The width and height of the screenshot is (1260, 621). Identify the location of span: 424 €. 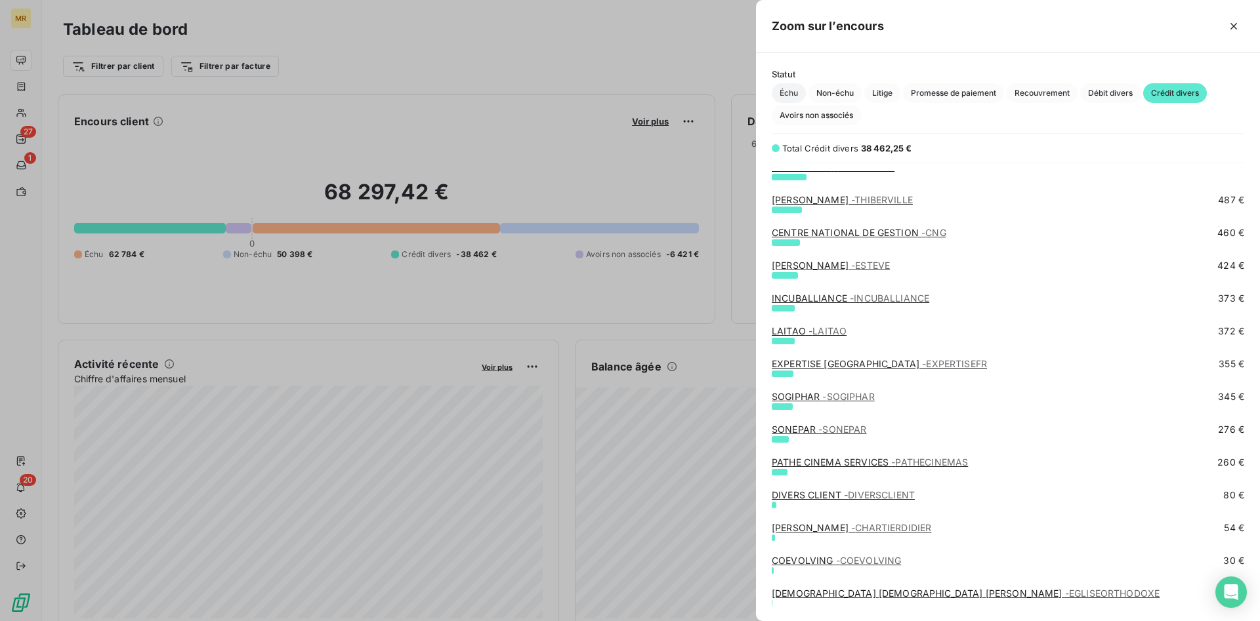
(1230, 266).